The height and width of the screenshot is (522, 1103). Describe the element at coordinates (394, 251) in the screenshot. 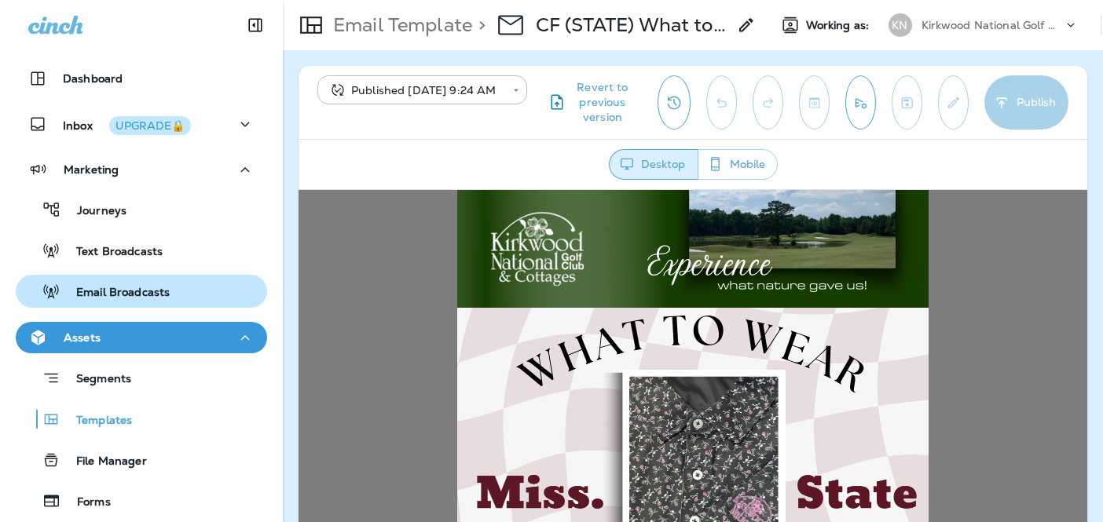

I see `img: Kirkwood--What-to-wear-Week-1---Email-STATE-1.png` at that location.